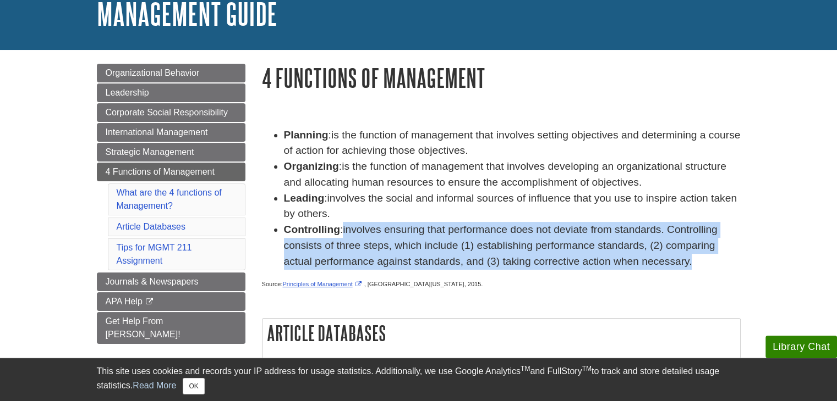  I want to click on a: 4 Functions of Management, so click(171, 172).